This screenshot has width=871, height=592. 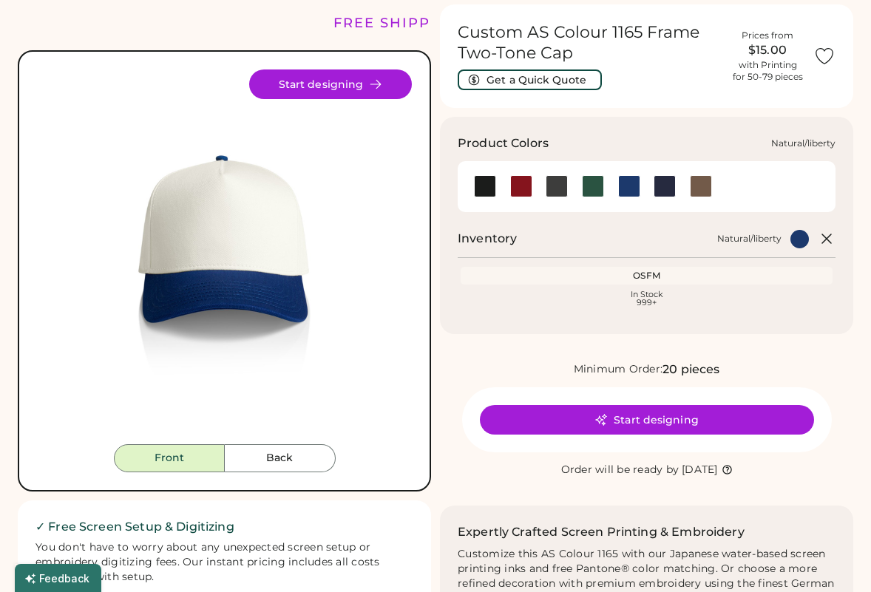 I want to click on button: Get a Quick Quote, so click(x=529, y=80).